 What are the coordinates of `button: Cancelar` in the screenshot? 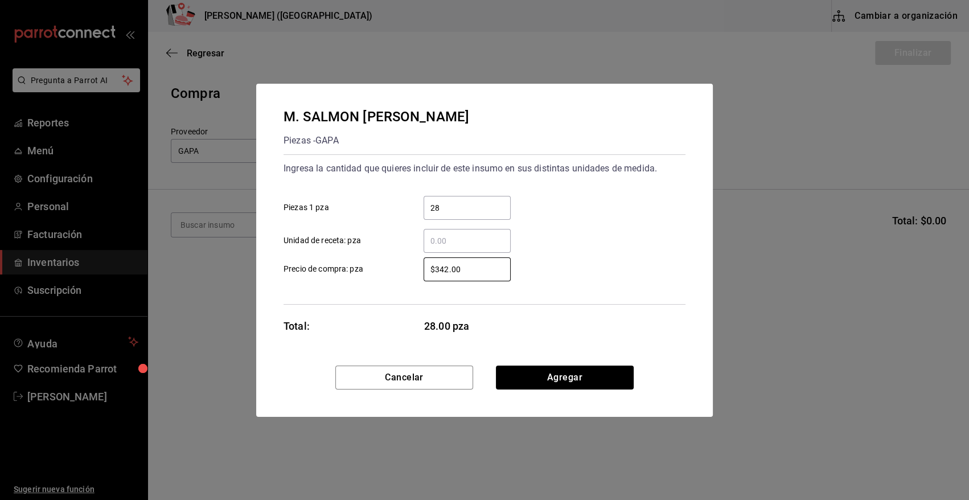 It's located at (404, 378).